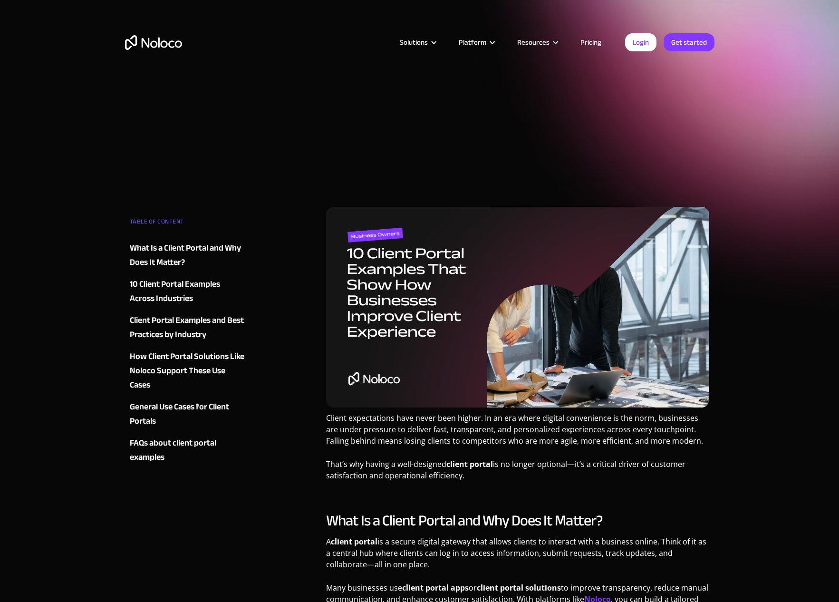 This screenshot has width=839, height=602. Describe the element at coordinates (187, 450) in the screenshot. I see `a: FAQs about client portal examples` at that location.